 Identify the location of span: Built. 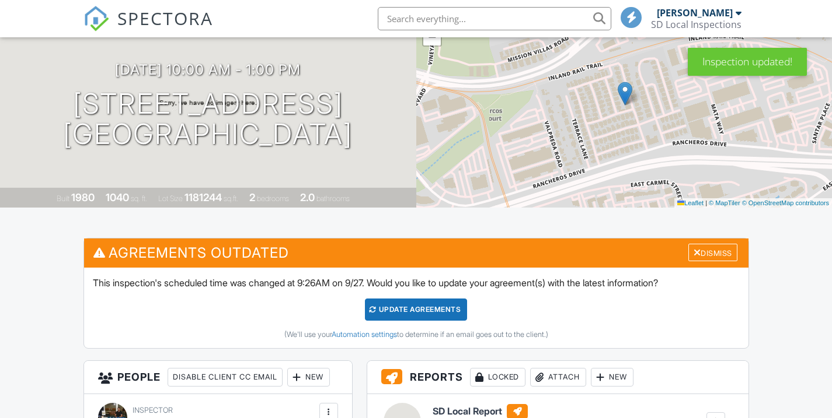
(63, 198).